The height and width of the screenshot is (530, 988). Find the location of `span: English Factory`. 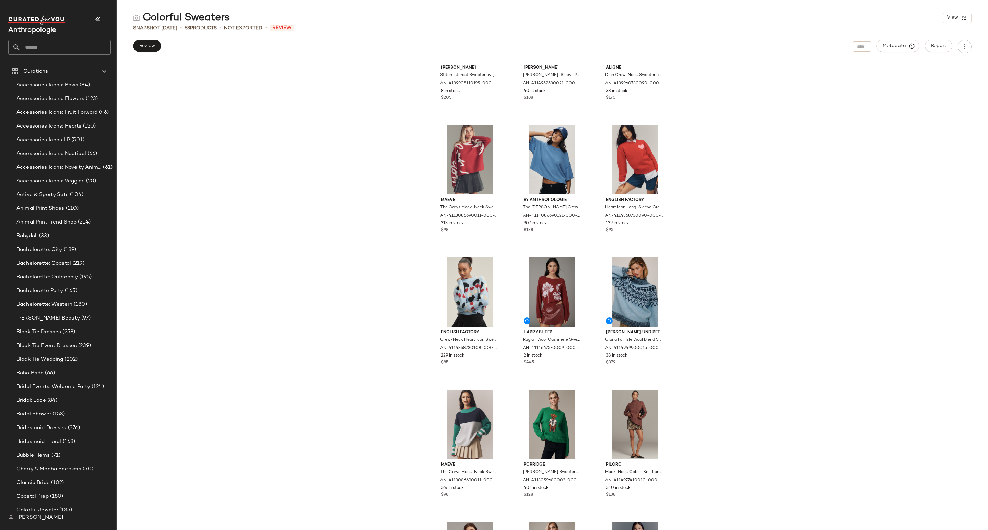

span: English Factory is located at coordinates (470, 333).